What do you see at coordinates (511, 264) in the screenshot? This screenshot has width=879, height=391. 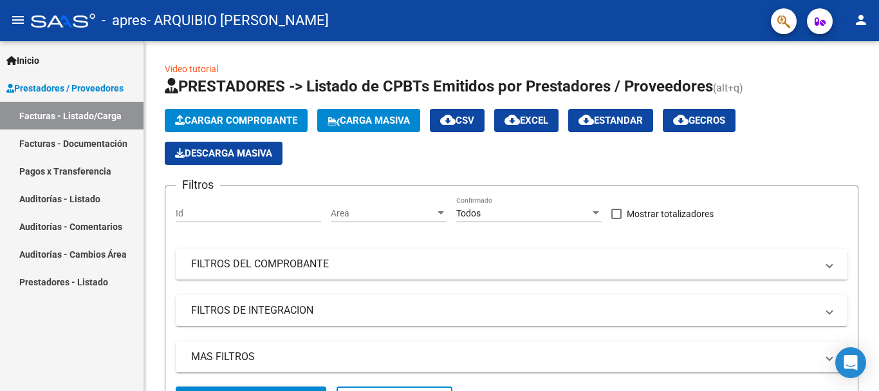 I see `mat-expansion-panel-header: FILTROS DEL COMPROBANTE` at bounding box center [511, 264].